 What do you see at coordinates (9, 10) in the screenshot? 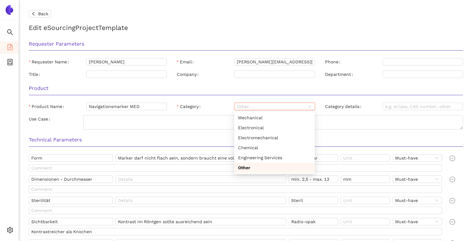
I see `img: Logo` at bounding box center [9, 10].